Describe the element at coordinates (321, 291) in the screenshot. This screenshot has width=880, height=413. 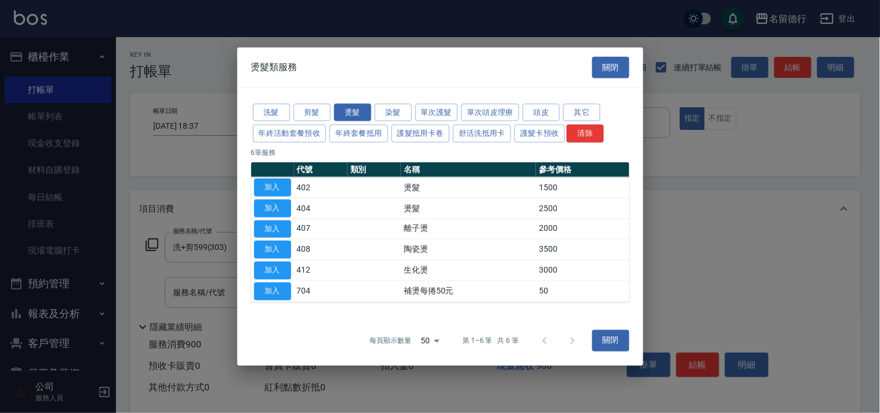
I see `td: 704` at that location.